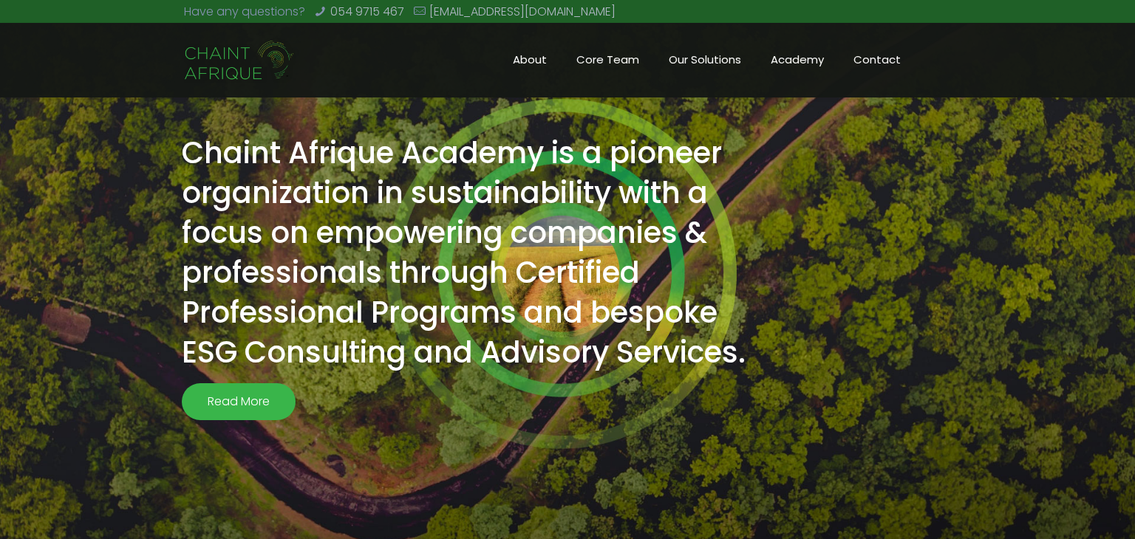 The height and width of the screenshot is (539, 1135). What do you see at coordinates (239, 61) in the screenshot?
I see `img: Chaint_Afrique-20` at bounding box center [239, 61].